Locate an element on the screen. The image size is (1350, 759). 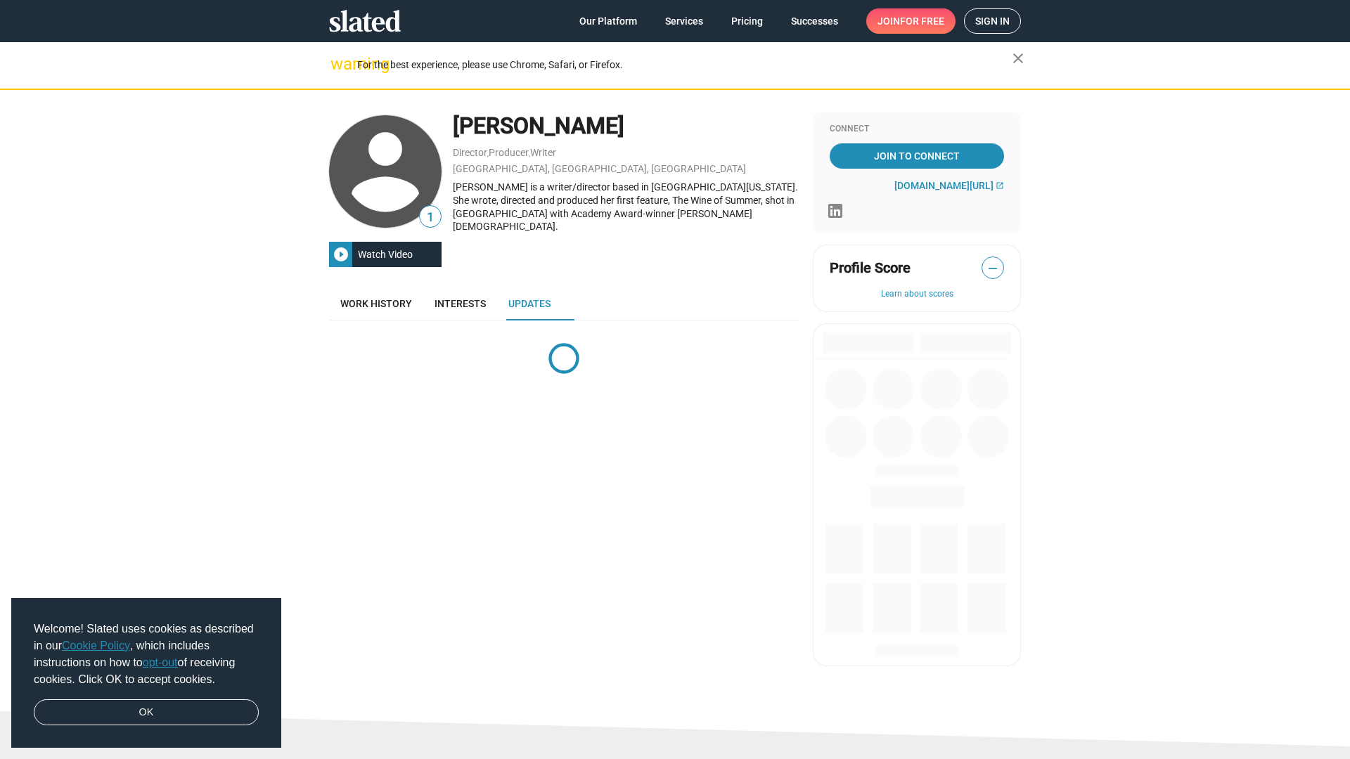
a: Interests is located at coordinates (460, 304).